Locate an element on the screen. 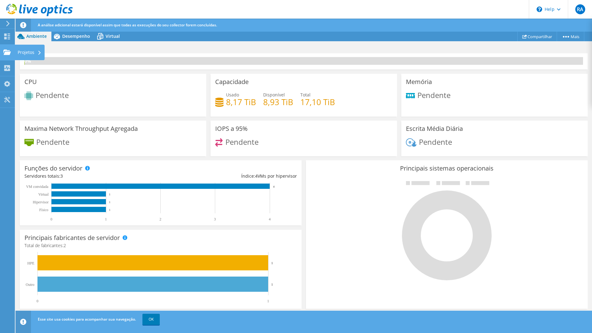 The image size is (592, 333). span: Desempenho is located at coordinates (76, 36).